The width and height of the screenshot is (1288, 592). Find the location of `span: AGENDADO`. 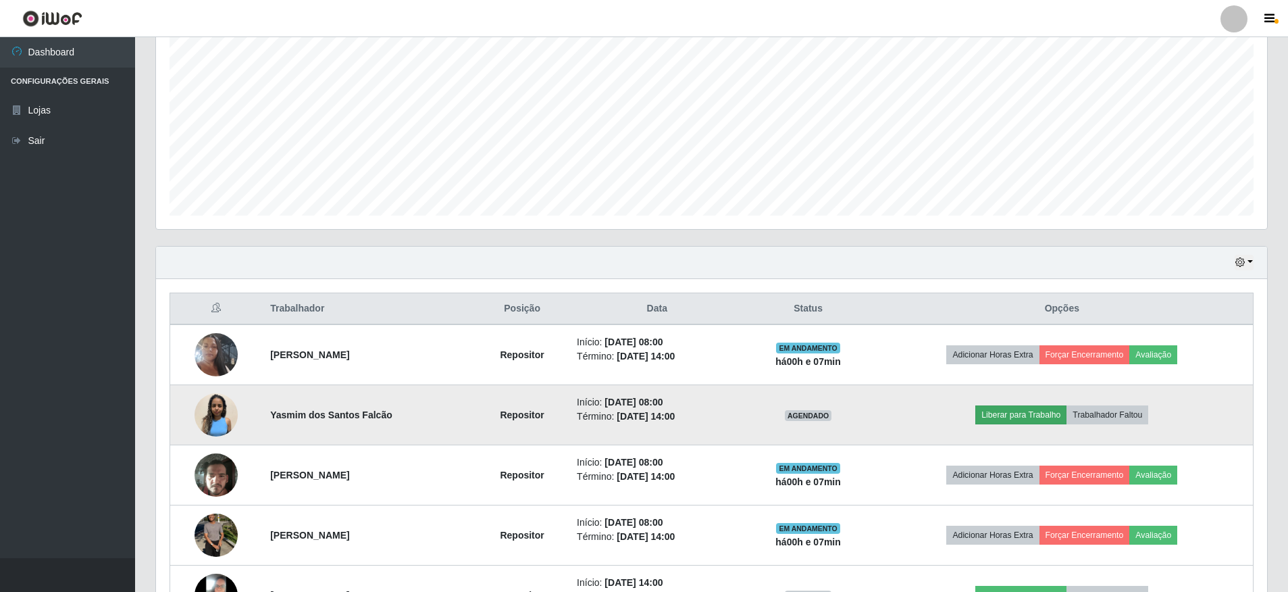

span: AGENDADO is located at coordinates (808, 415).